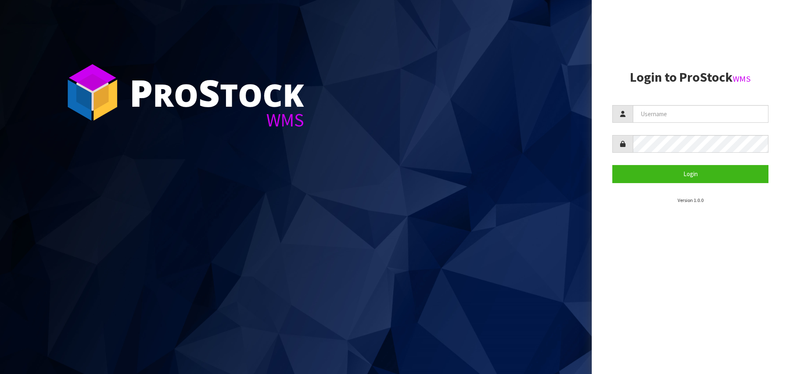 The image size is (789, 374). I want to click on div: WMS, so click(217, 120).